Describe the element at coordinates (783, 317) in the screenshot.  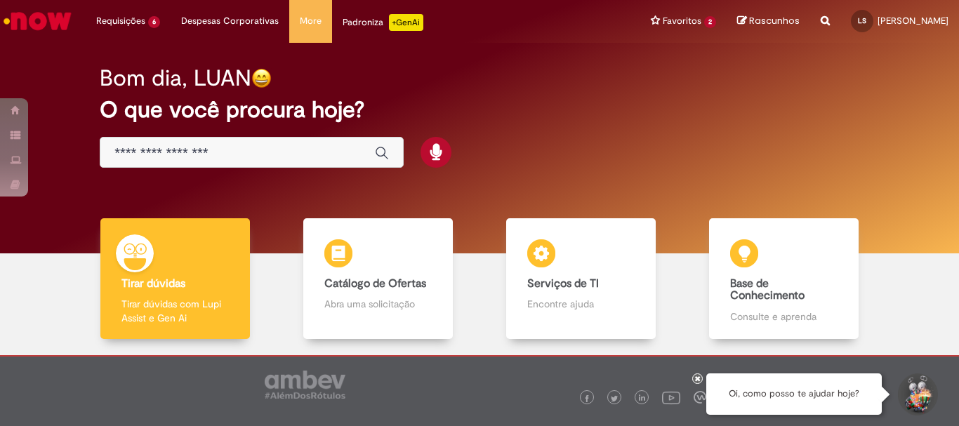
I see `p: Consulte e aprenda` at that location.